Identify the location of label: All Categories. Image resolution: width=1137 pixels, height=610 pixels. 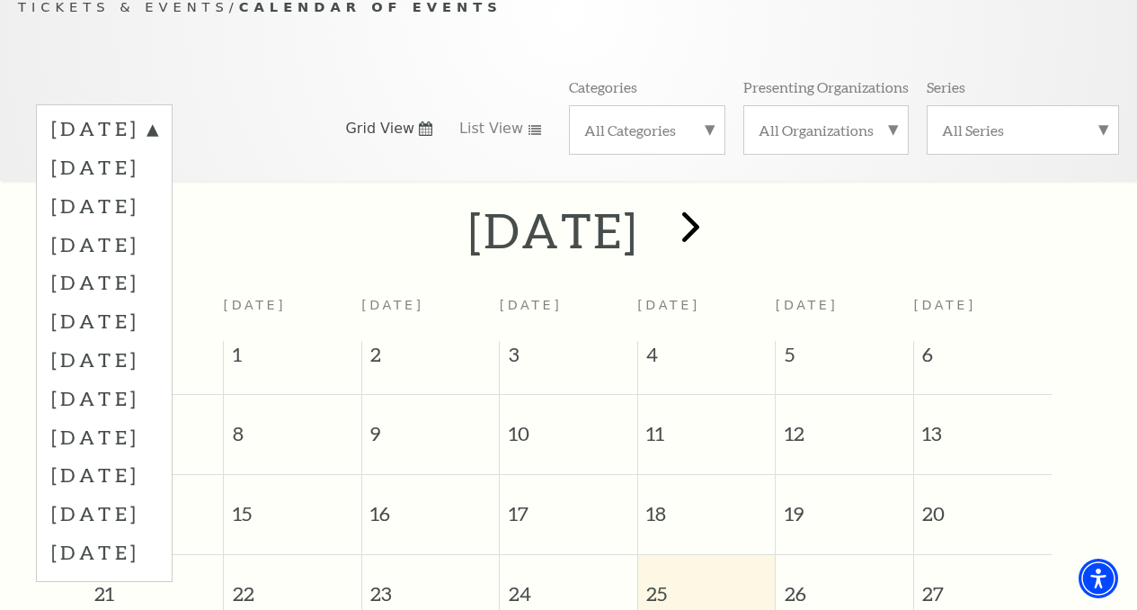
(647, 129).